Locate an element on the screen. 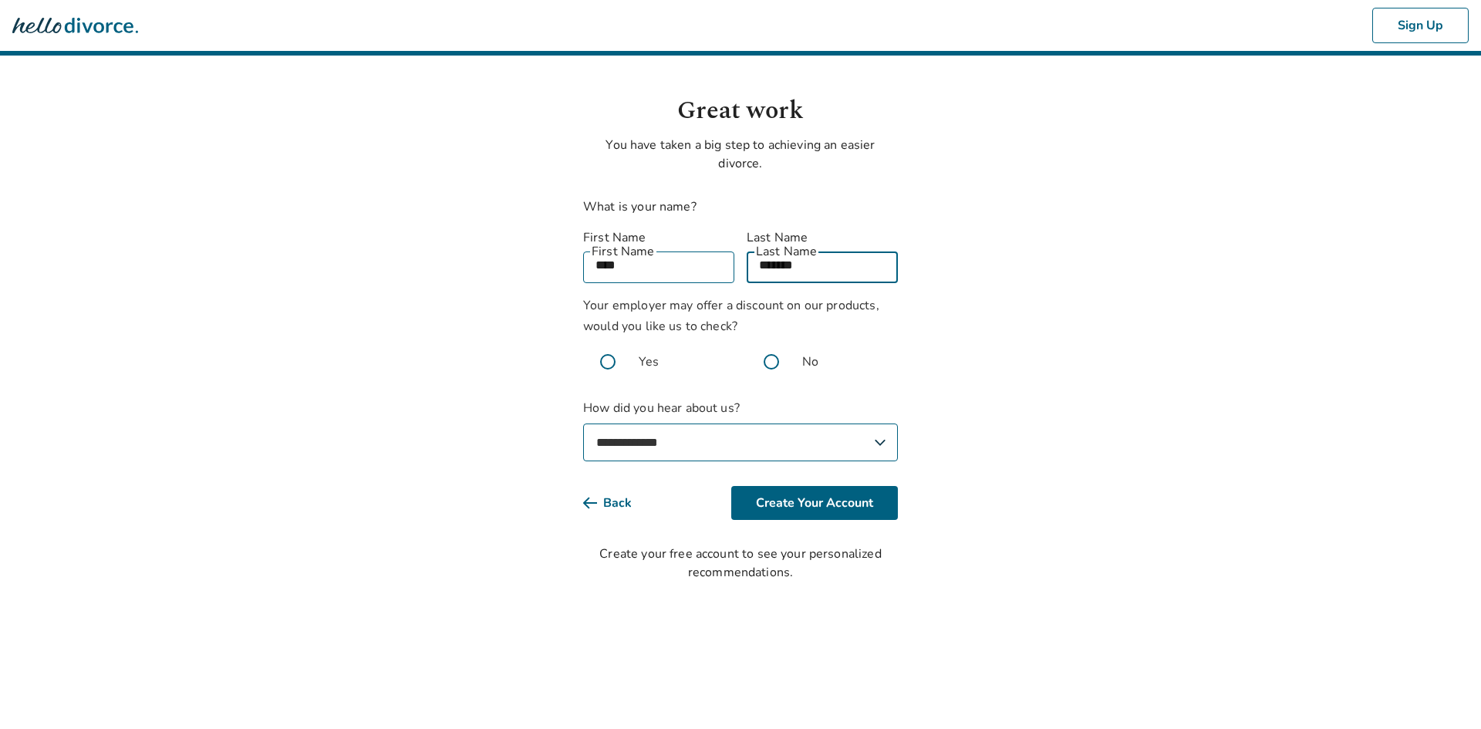 This screenshot has height=729, width=1481. div: Create your free account to see your personalized recommendations. is located at coordinates (740, 563).